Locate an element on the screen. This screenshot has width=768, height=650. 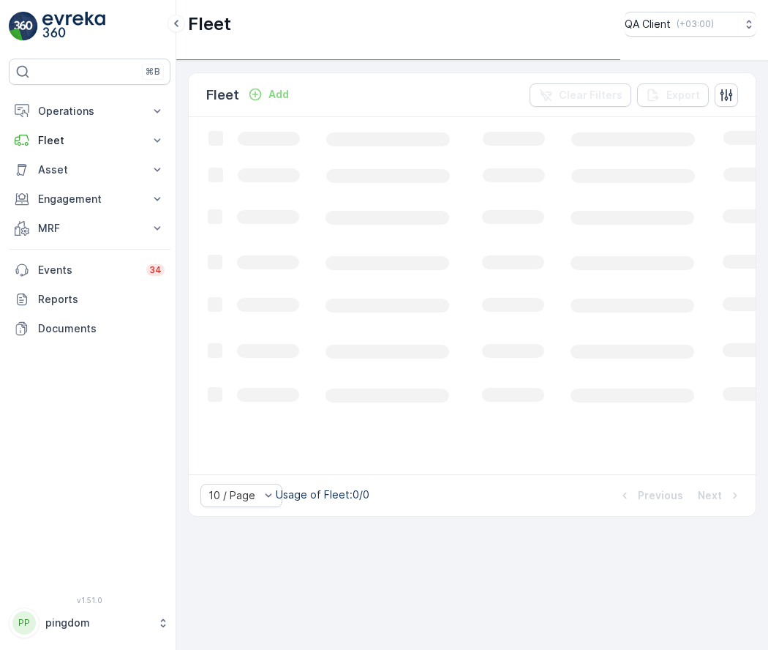
button: QA Client(+03:00) is located at coordinates (691, 24).